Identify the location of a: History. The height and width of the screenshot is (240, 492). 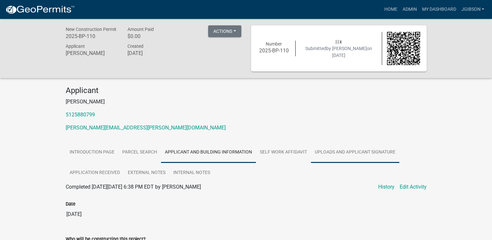
(386, 187).